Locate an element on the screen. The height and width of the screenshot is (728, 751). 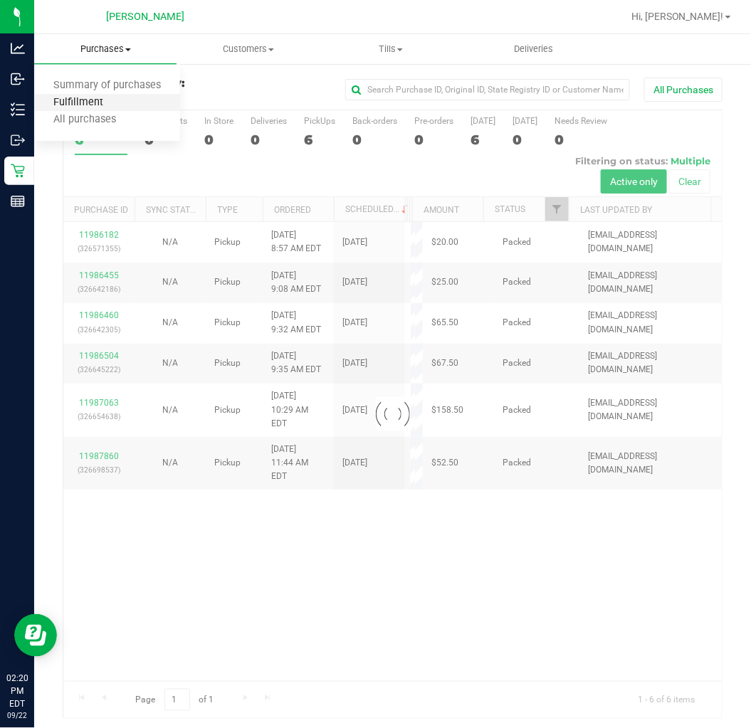
span: Fulfillment is located at coordinates (78, 102).